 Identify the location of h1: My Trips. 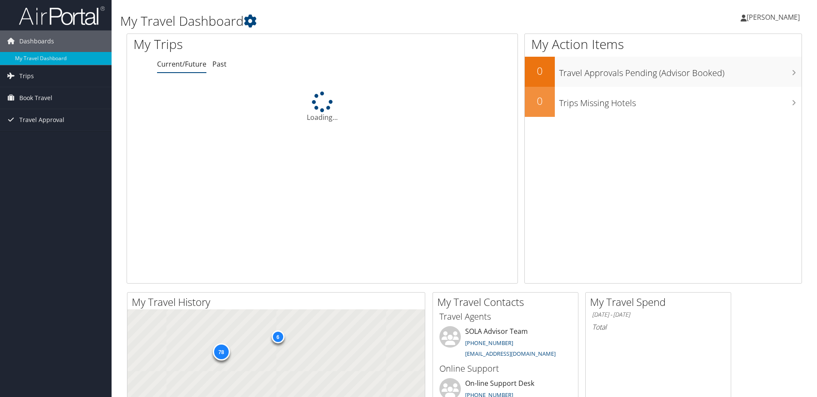
(241, 44).